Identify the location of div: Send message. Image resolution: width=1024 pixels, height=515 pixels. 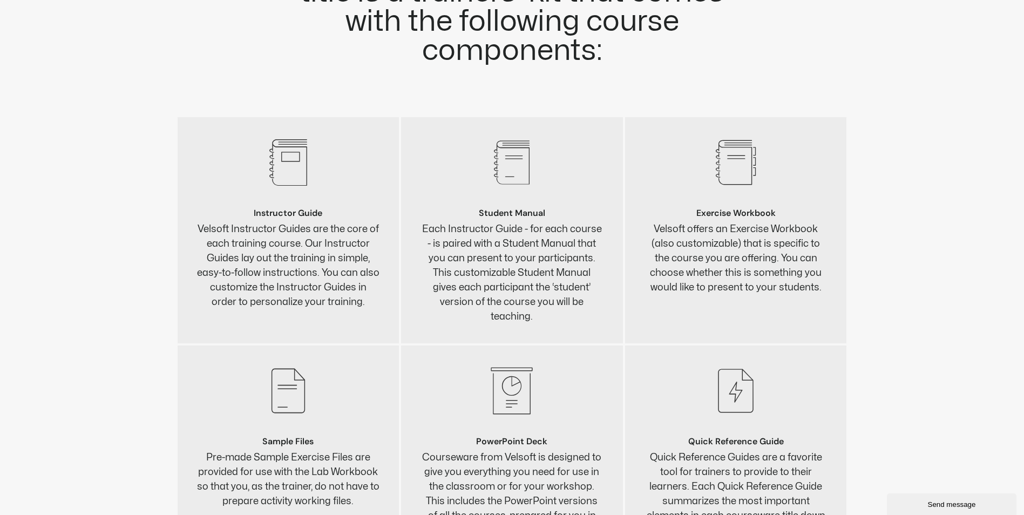
(65, 13).